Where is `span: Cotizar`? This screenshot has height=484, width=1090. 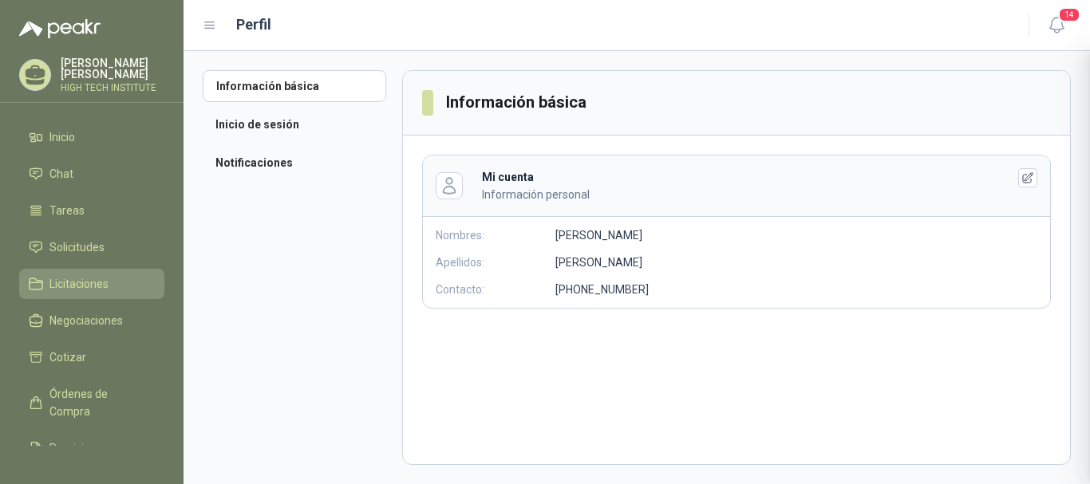 span: Cotizar is located at coordinates (68, 357).